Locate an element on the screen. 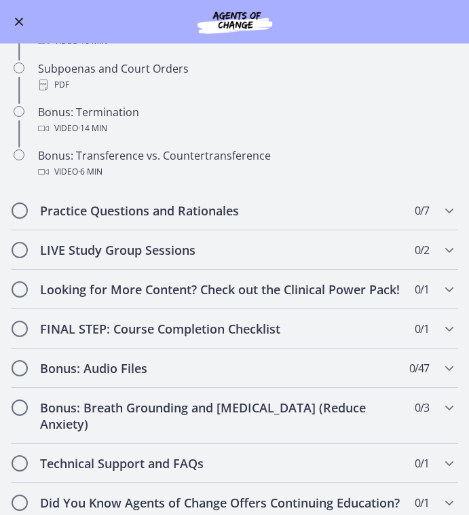 The image size is (469, 515). span: 0 / 2 is located at coordinates (422, 250).